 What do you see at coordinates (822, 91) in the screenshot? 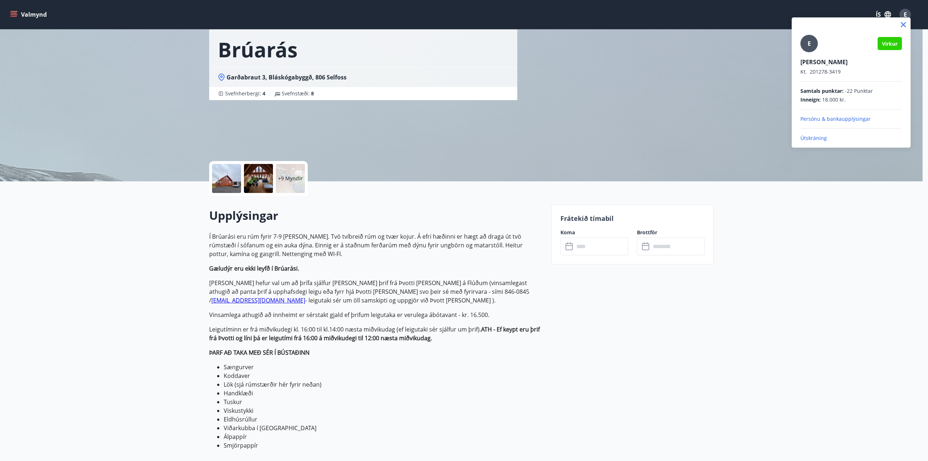
I see `span: Samtals punktar :` at bounding box center [822, 91].